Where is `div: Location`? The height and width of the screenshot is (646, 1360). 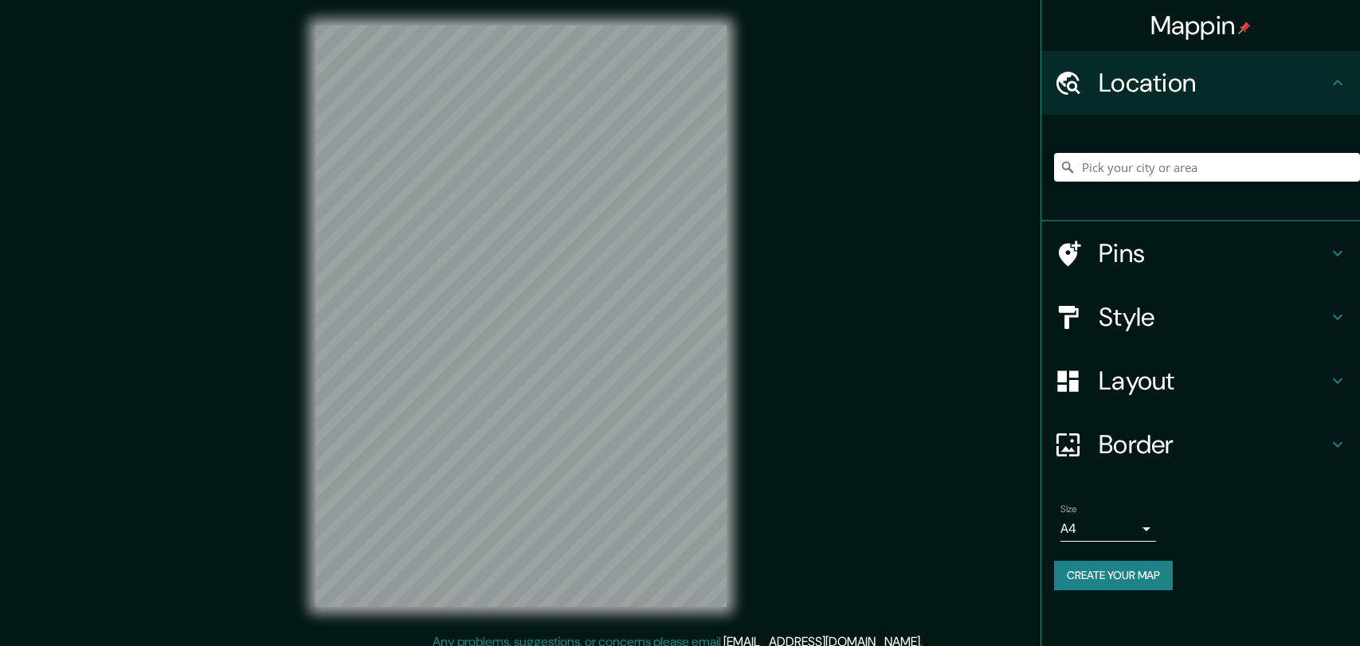
div: Location is located at coordinates (1201, 83).